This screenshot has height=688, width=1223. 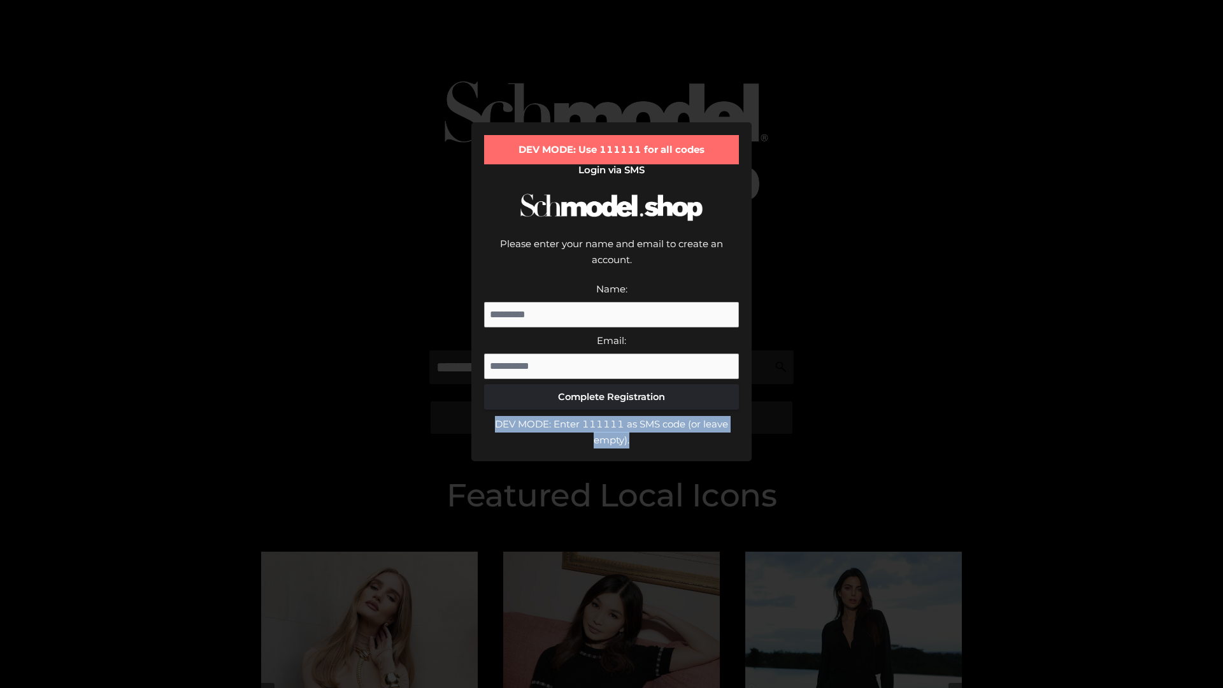 What do you see at coordinates (612, 150) in the screenshot?
I see `div: DEV MODE: Use 111111 for all codes` at bounding box center [612, 150].